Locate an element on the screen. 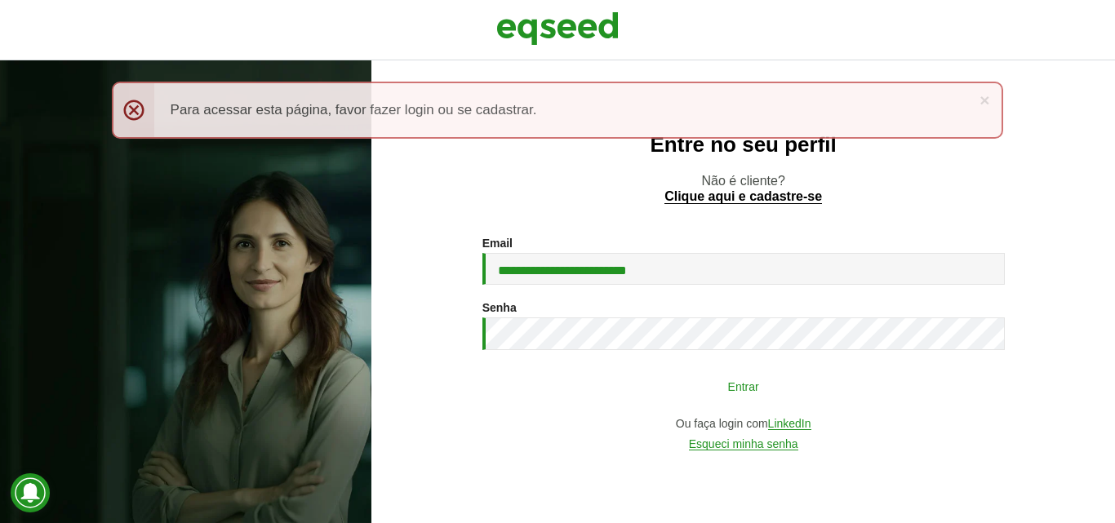 The image size is (1115, 523). button: Entrar is located at coordinates (744, 386).